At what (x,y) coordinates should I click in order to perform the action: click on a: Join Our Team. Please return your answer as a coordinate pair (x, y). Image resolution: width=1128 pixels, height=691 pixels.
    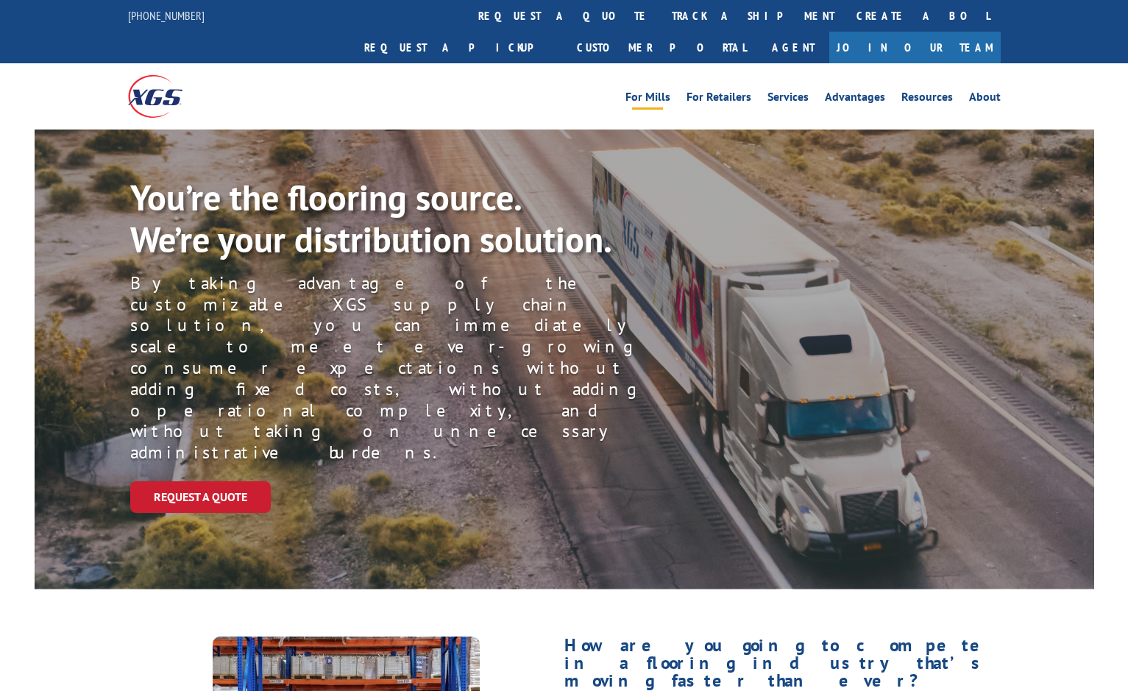
    Looking at the image, I should click on (915, 47).